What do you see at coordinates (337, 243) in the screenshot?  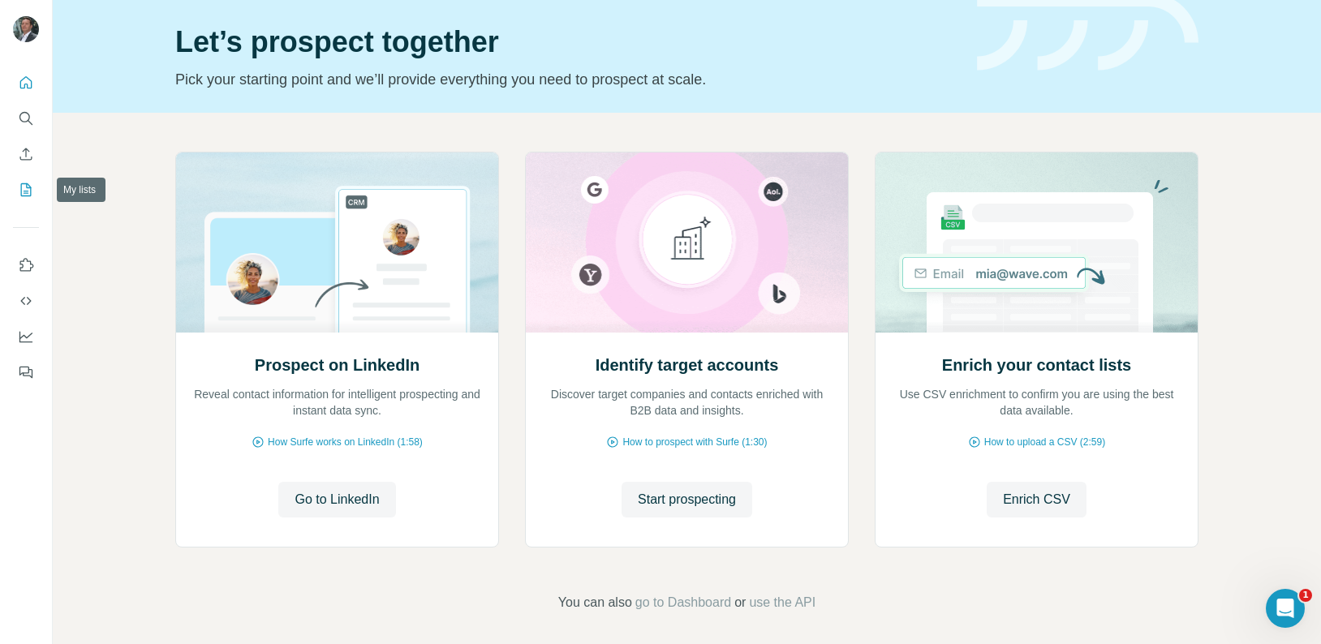 I see `img: Prospect on LinkedIn` at bounding box center [337, 243].